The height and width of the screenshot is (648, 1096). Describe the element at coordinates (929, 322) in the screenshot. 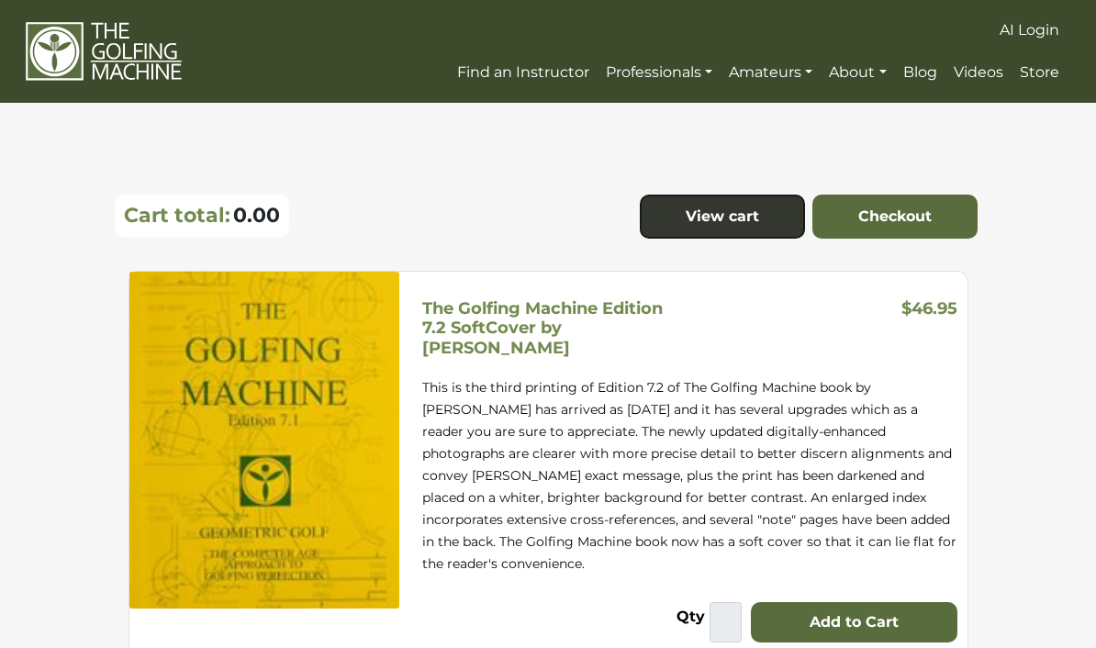

I see `h3: $46.95` at that location.